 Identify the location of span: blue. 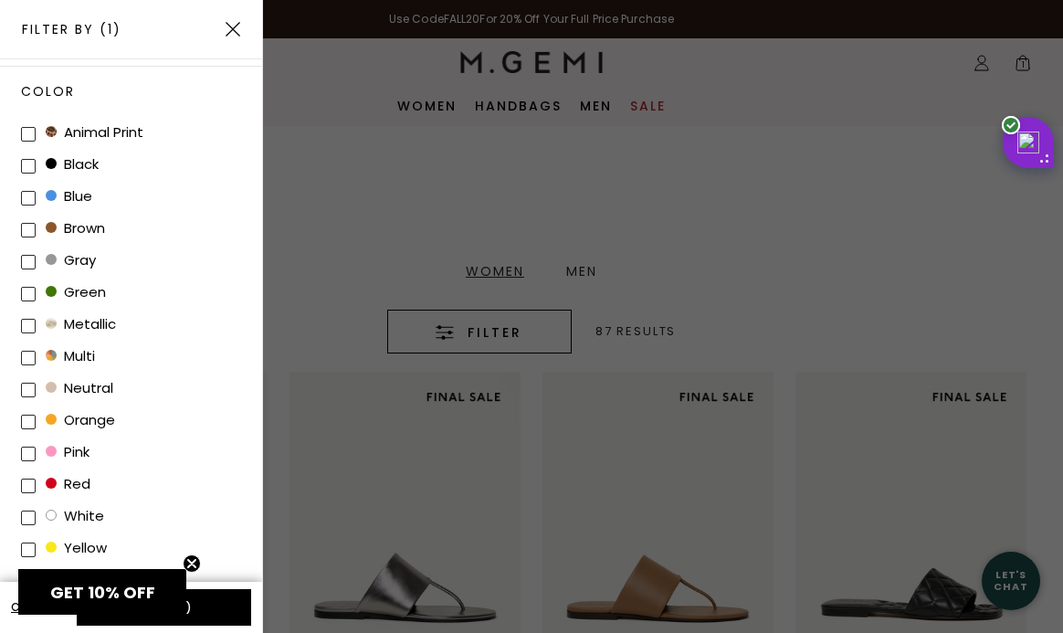
(68, 195).